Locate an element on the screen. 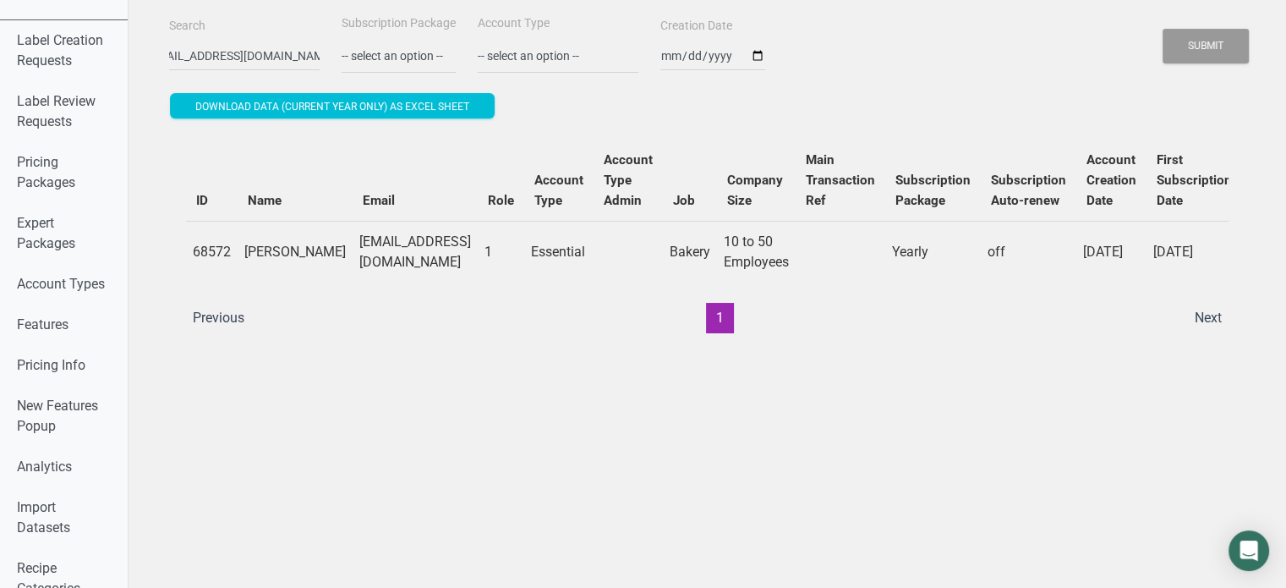 This screenshot has height=588, width=1286. td: 68572 is located at coordinates (211, 251).